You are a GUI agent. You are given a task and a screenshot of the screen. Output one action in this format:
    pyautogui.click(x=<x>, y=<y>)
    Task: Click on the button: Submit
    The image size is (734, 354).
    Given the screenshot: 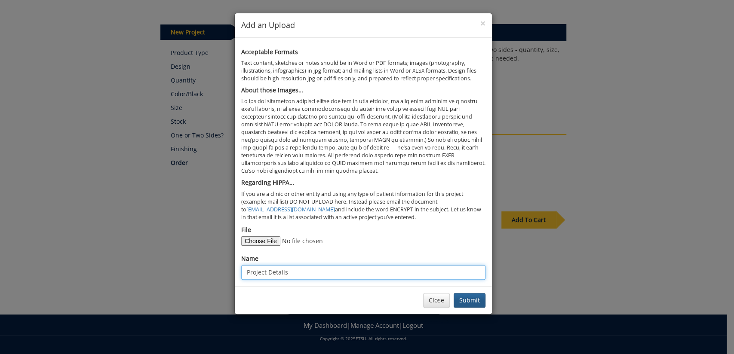 What is the action you would take?
    pyautogui.click(x=469, y=300)
    